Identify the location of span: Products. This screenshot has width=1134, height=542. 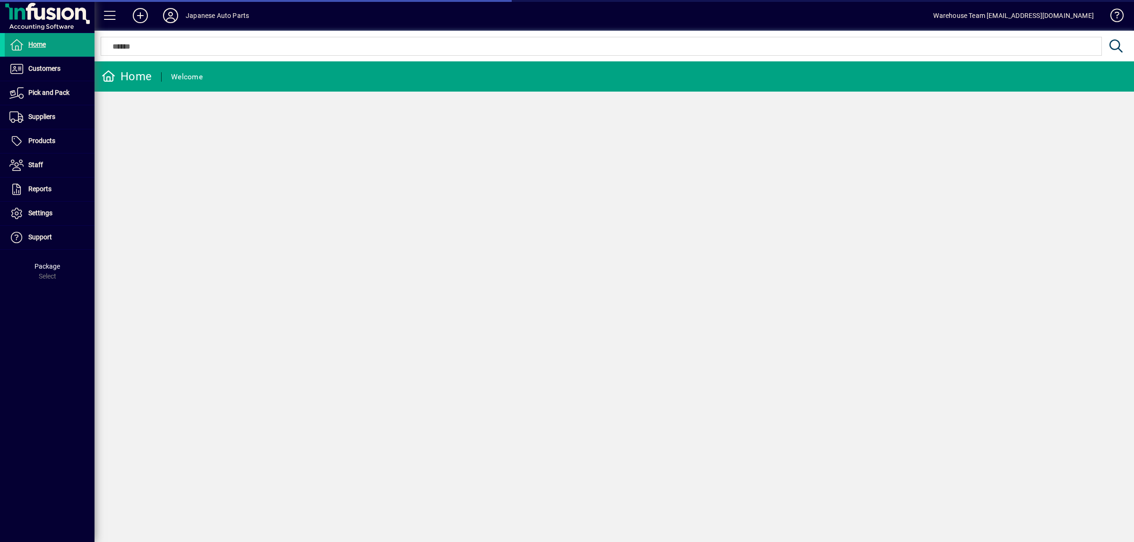
(42, 141).